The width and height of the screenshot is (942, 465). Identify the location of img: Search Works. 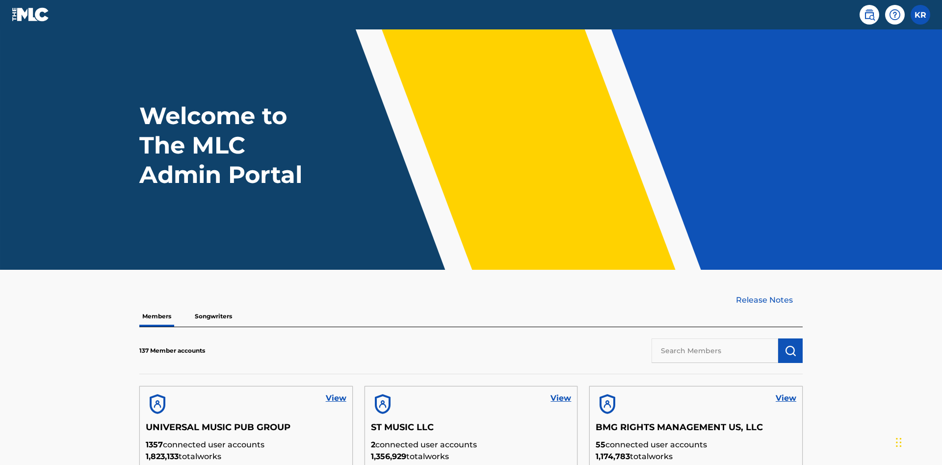
(791, 351).